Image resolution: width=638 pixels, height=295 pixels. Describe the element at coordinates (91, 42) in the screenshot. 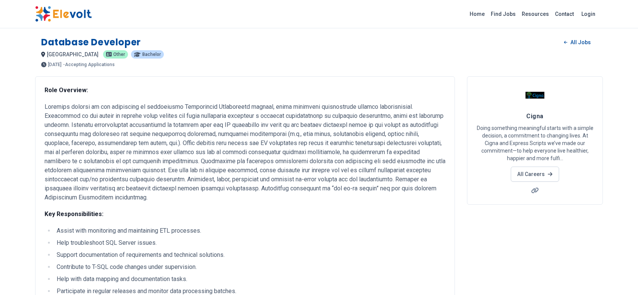

I see `h1: Database Developer` at that location.